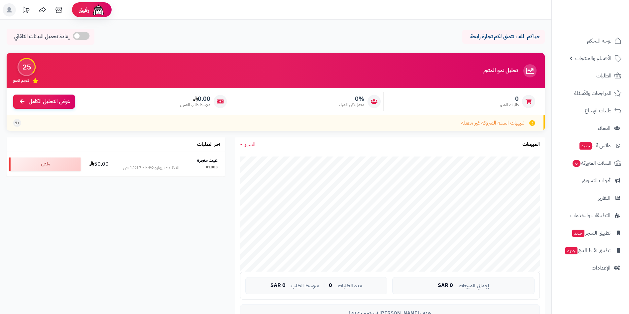  Describe the element at coordinates (503, 37) in the screenshot. I see `p: حياكم الله ، نتمنى لكم تجارة رابحة` at that location.